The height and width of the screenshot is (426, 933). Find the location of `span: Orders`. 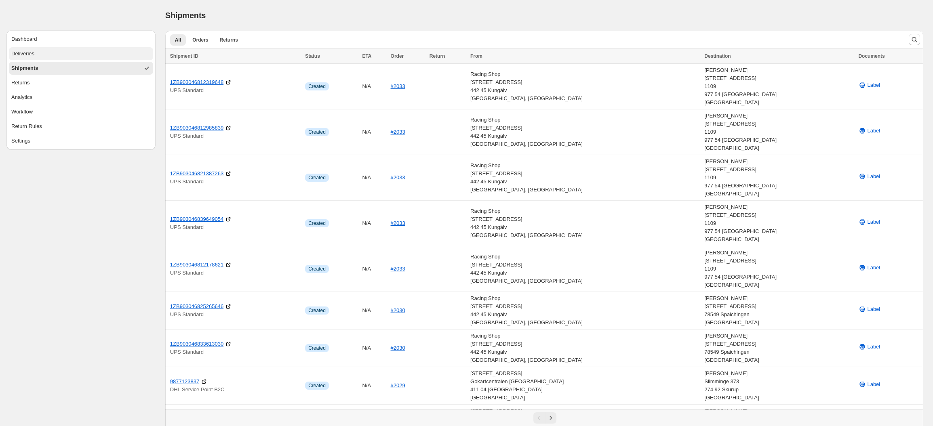

span: Orders is located at coordinates (200, 40).